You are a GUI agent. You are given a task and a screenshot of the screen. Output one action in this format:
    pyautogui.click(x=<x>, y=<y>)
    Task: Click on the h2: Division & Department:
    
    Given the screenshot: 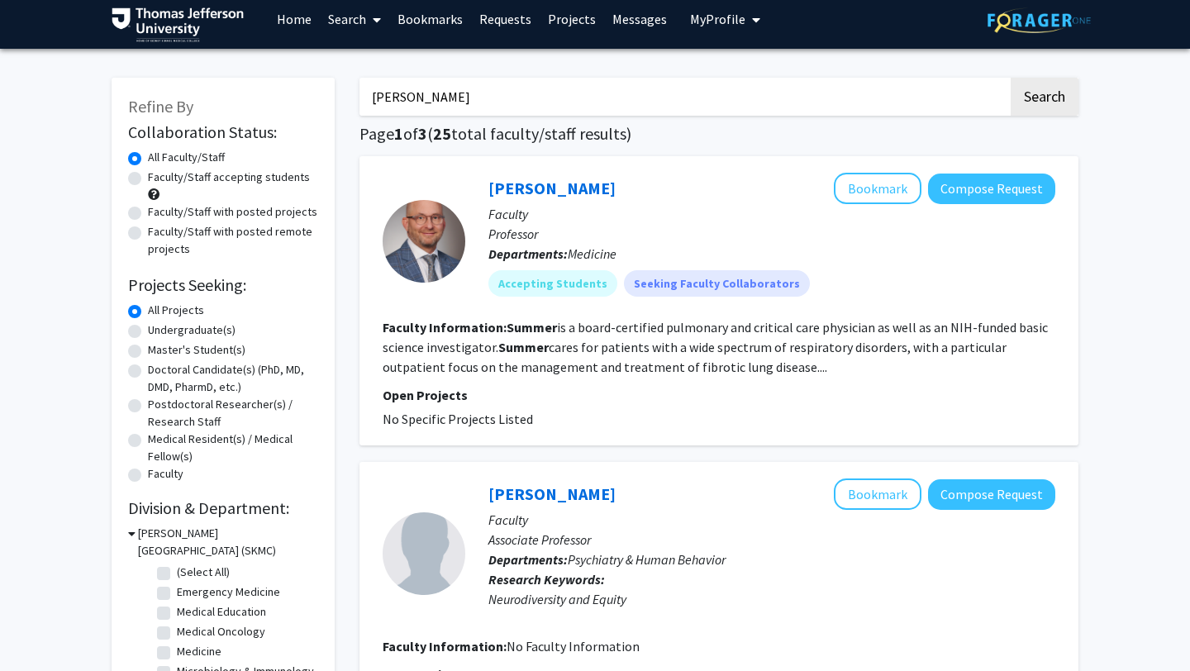 What is the action you would take?
    pyautogui.click(x=223, y=508)
    